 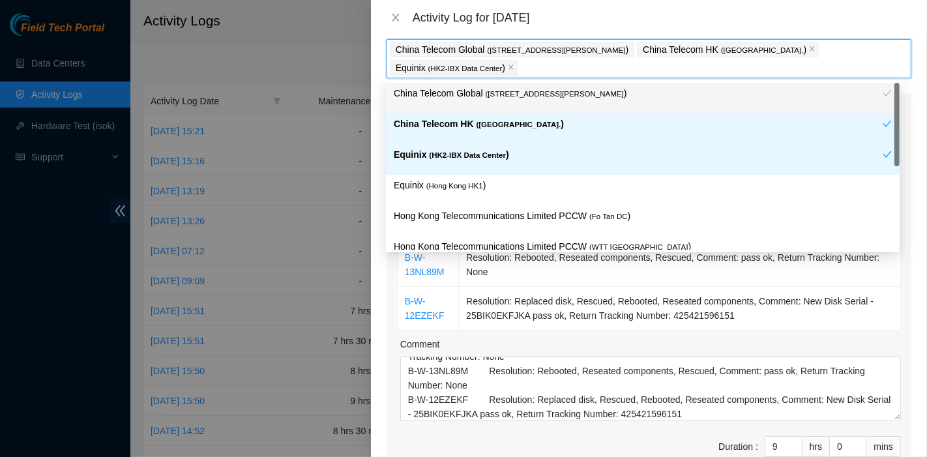 I want to click on span: ( Fo Tan DC, so click(x=608, y=216).